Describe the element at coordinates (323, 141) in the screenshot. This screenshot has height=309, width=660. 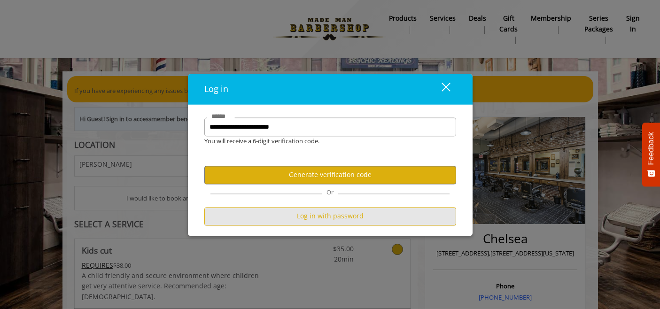
I see `div: You will receive a 6-digit verification code.` at that location.